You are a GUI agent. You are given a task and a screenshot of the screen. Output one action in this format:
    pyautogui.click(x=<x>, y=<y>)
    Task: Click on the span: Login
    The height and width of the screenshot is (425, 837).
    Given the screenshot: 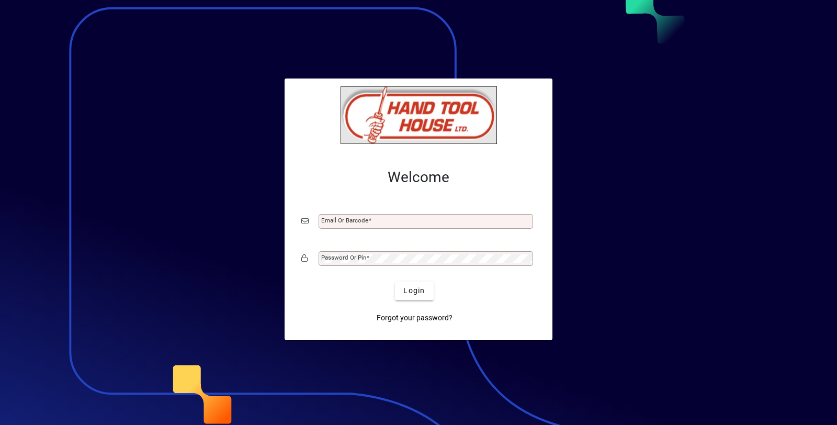 What is the action you would take?
    pyautogui.click(x=414, y=290)
    